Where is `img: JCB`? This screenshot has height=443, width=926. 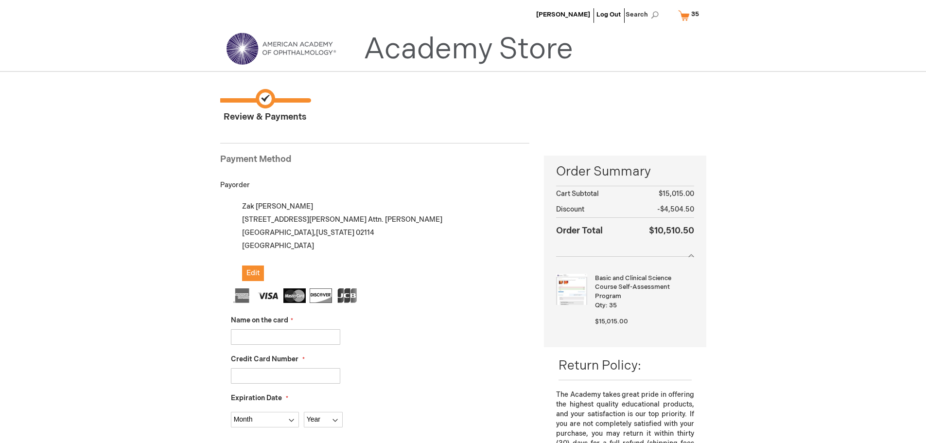 img: JCB is located at coordinates (347, 295).